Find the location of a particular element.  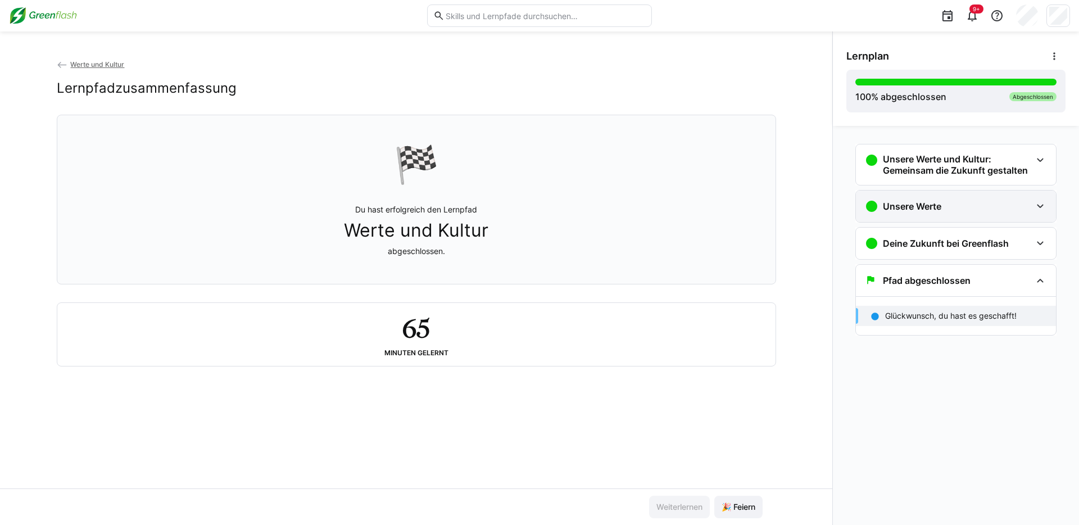

h3: Pfad abgeschlossen is located at coordinates (927, 281).